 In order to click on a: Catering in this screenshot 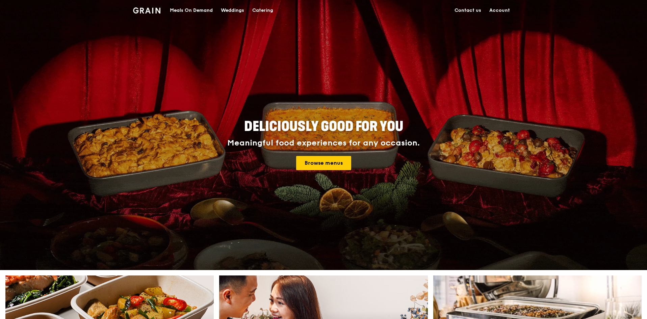, I will do `click(263, 10)`.